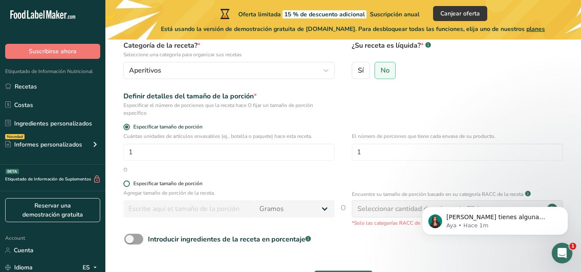  I want to click on span: O, so click(343, 215).